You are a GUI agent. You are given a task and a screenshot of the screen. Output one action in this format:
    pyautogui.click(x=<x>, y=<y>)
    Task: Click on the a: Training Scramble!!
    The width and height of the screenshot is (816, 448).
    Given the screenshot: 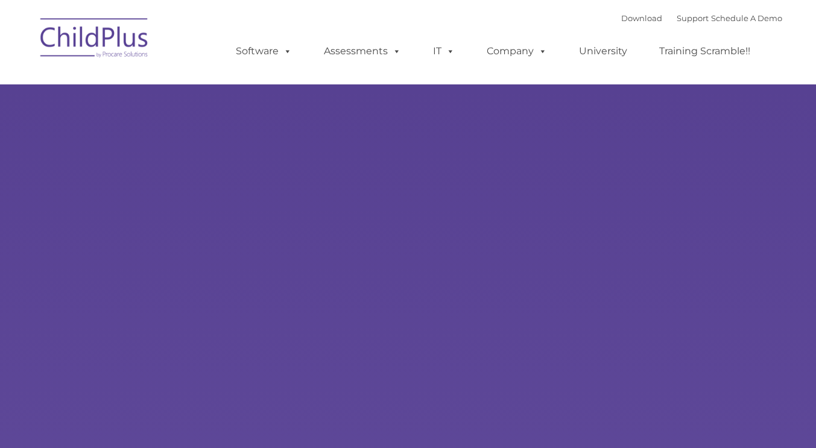 What is the action you would take?
    pyautogui.click(x=704, y=51)
    